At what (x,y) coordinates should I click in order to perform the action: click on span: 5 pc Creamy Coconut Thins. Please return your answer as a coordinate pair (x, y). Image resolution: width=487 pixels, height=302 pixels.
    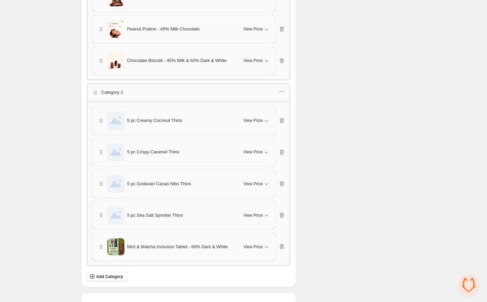
    Looking at the image, I should click on (155, 121).